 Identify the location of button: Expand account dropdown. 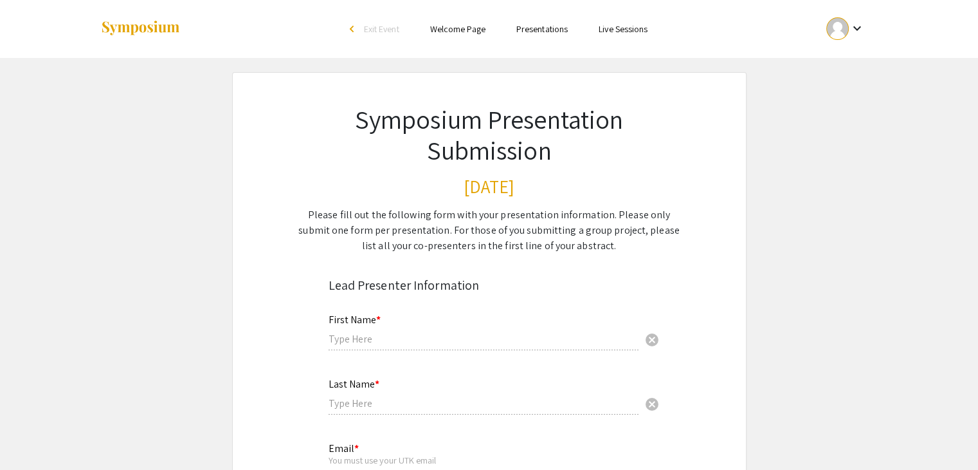
(845, 28).